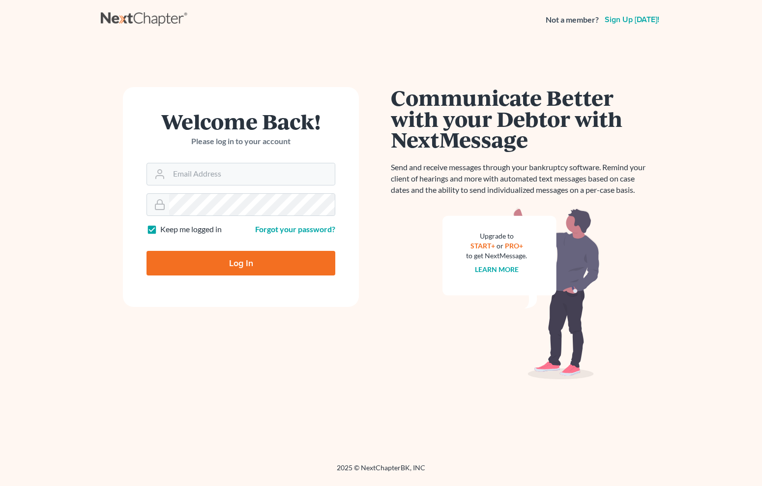 The width and height of the screenshot is (762, 486). What do you see at coordinates (252, 174) in the screenshot?
I see `input: Email Address` at bounding box center [252, 174].